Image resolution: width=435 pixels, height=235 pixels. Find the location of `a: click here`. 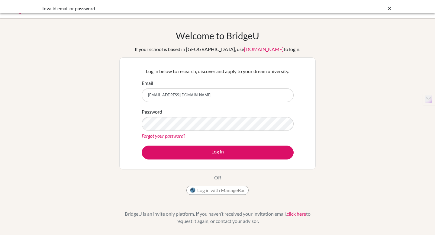

a: click here is located at coordinates (296, 213).